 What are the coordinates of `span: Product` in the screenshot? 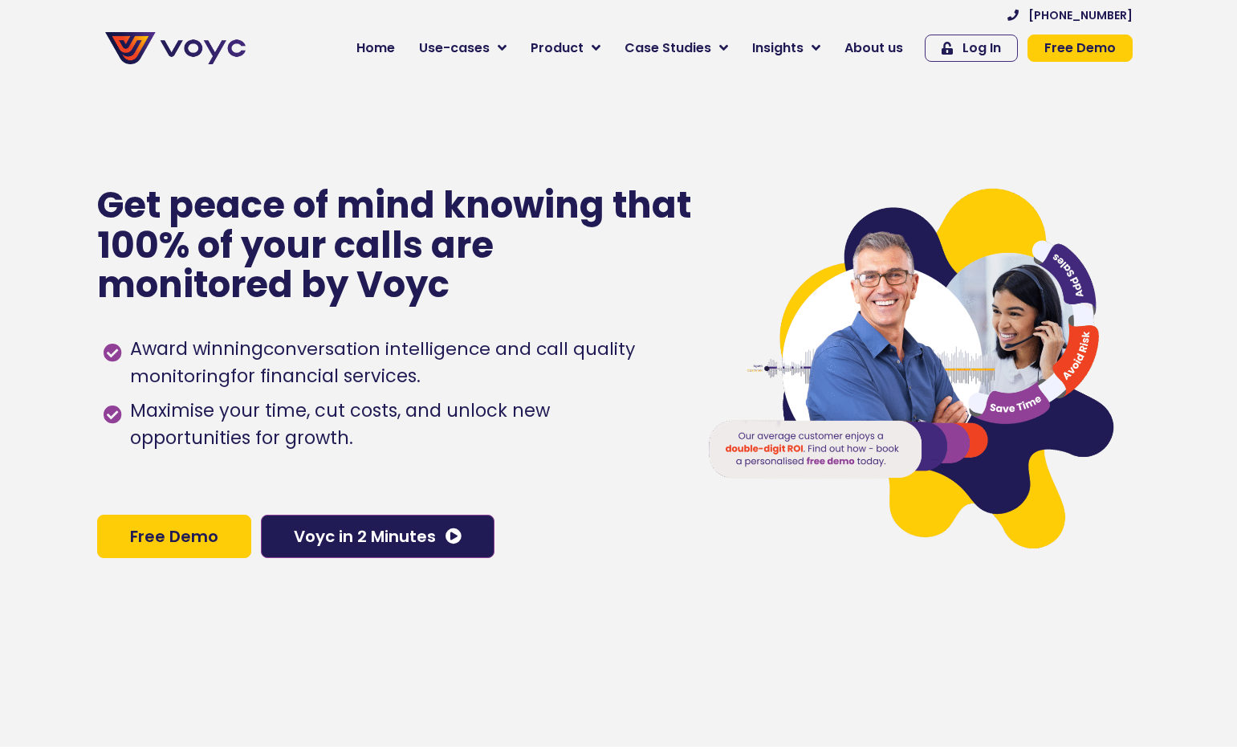 It's located at (557, 48).